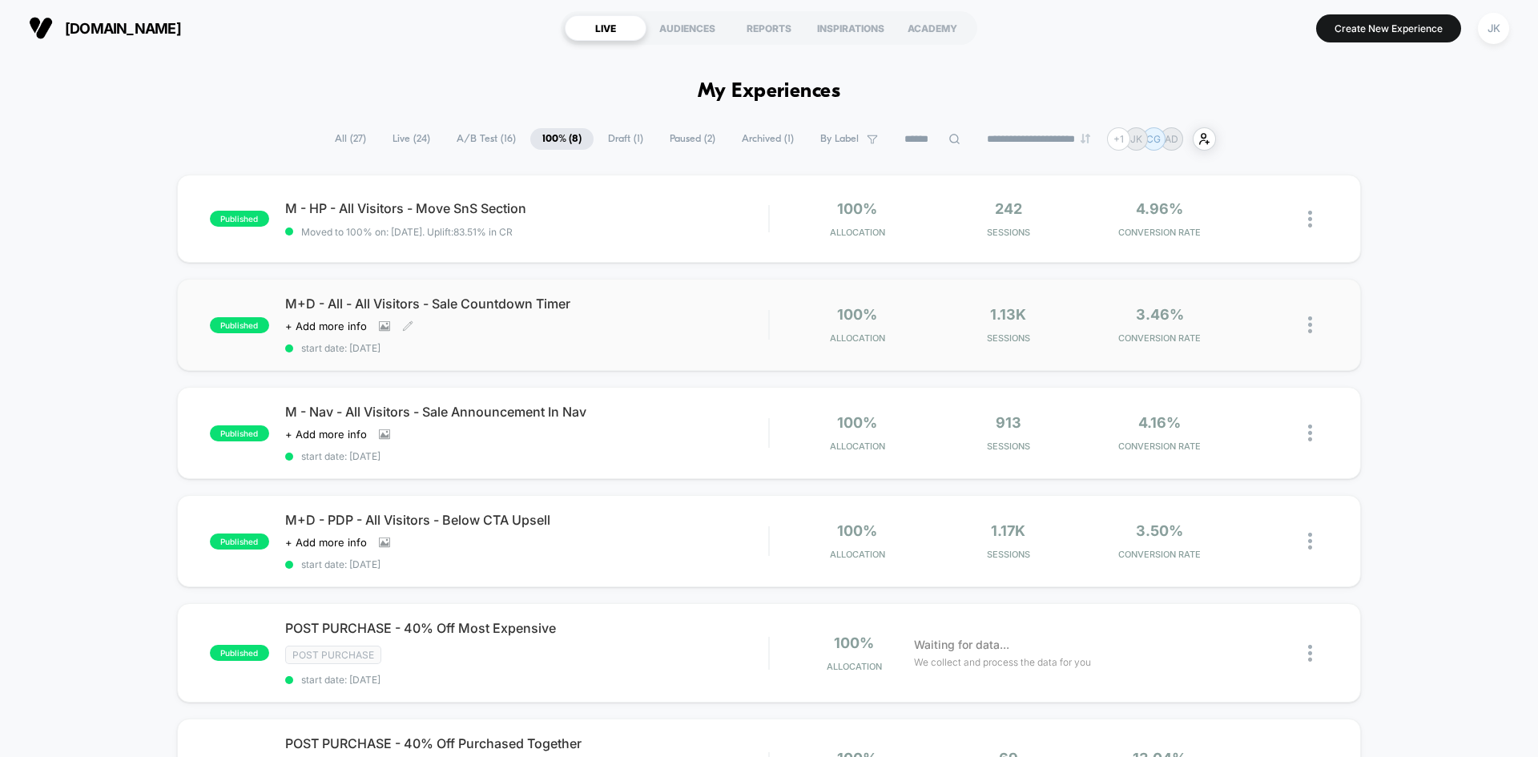  I want to click on img: Visually logo, so click(41, 28).